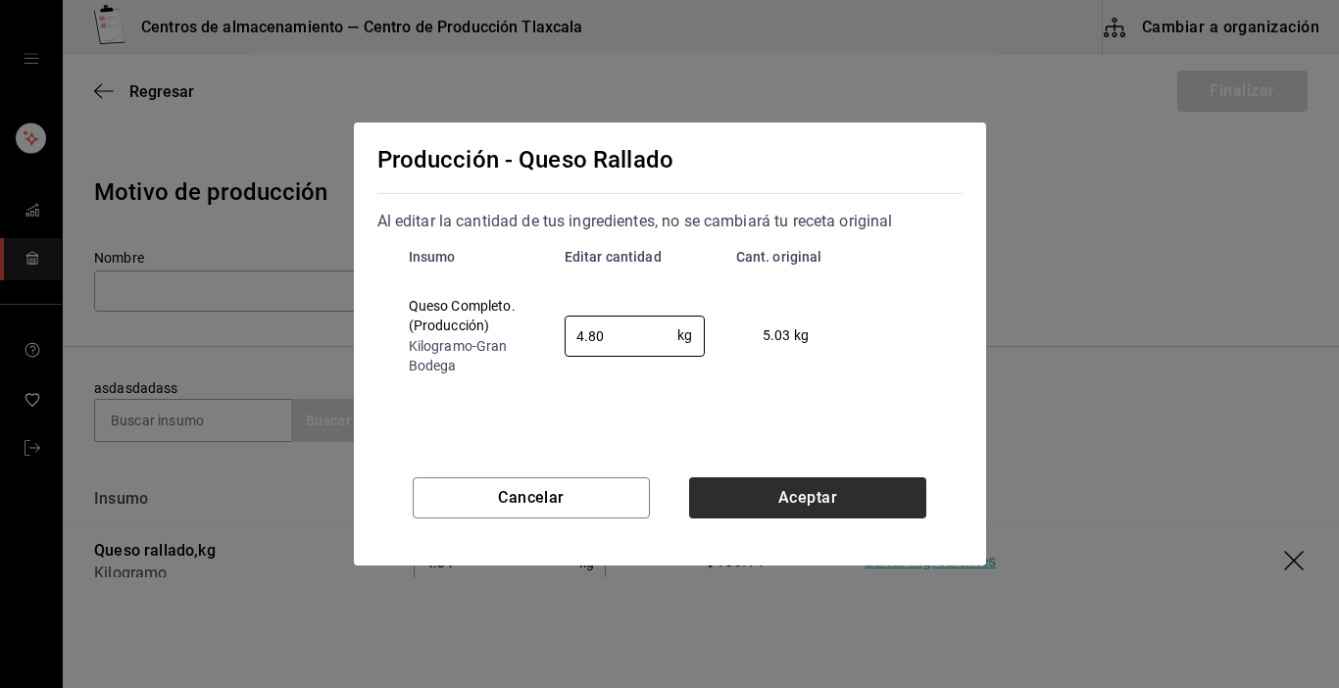 This screenshot has width=1339, height=688. What do you see at coordinates (794, 257) in the screenshot?
I see `th: Cant. original` at bounding box center [794, 257].